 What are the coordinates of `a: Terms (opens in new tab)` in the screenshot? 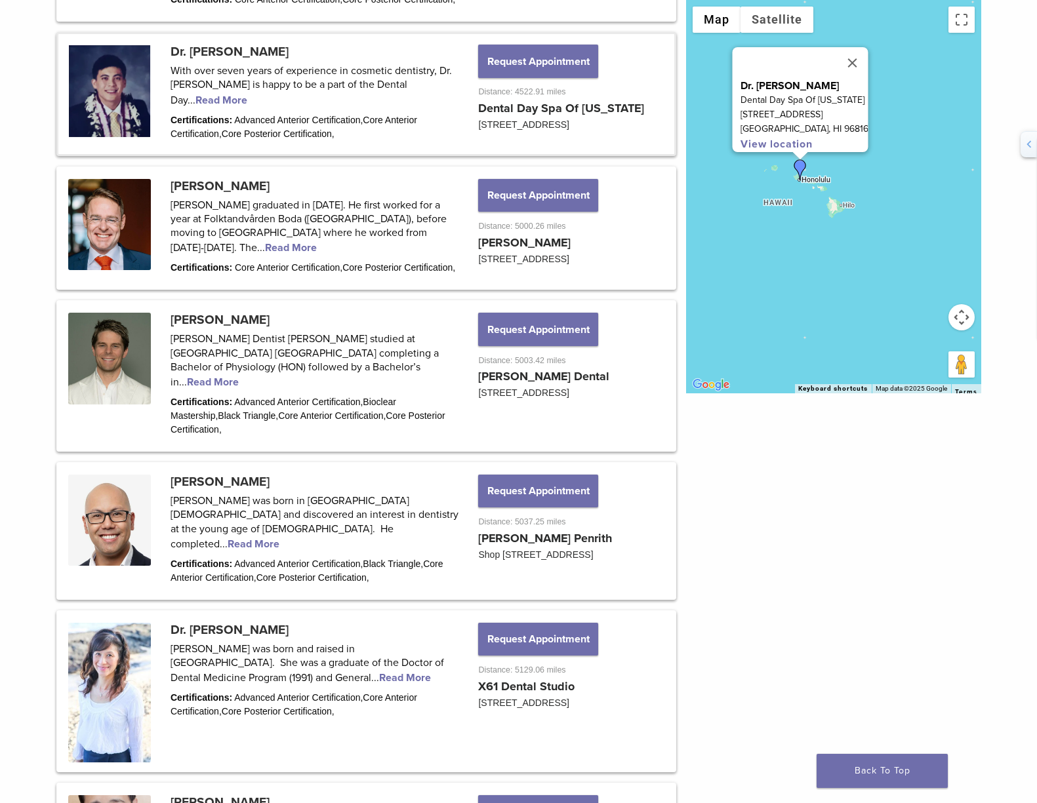 It's located at (966, 392).